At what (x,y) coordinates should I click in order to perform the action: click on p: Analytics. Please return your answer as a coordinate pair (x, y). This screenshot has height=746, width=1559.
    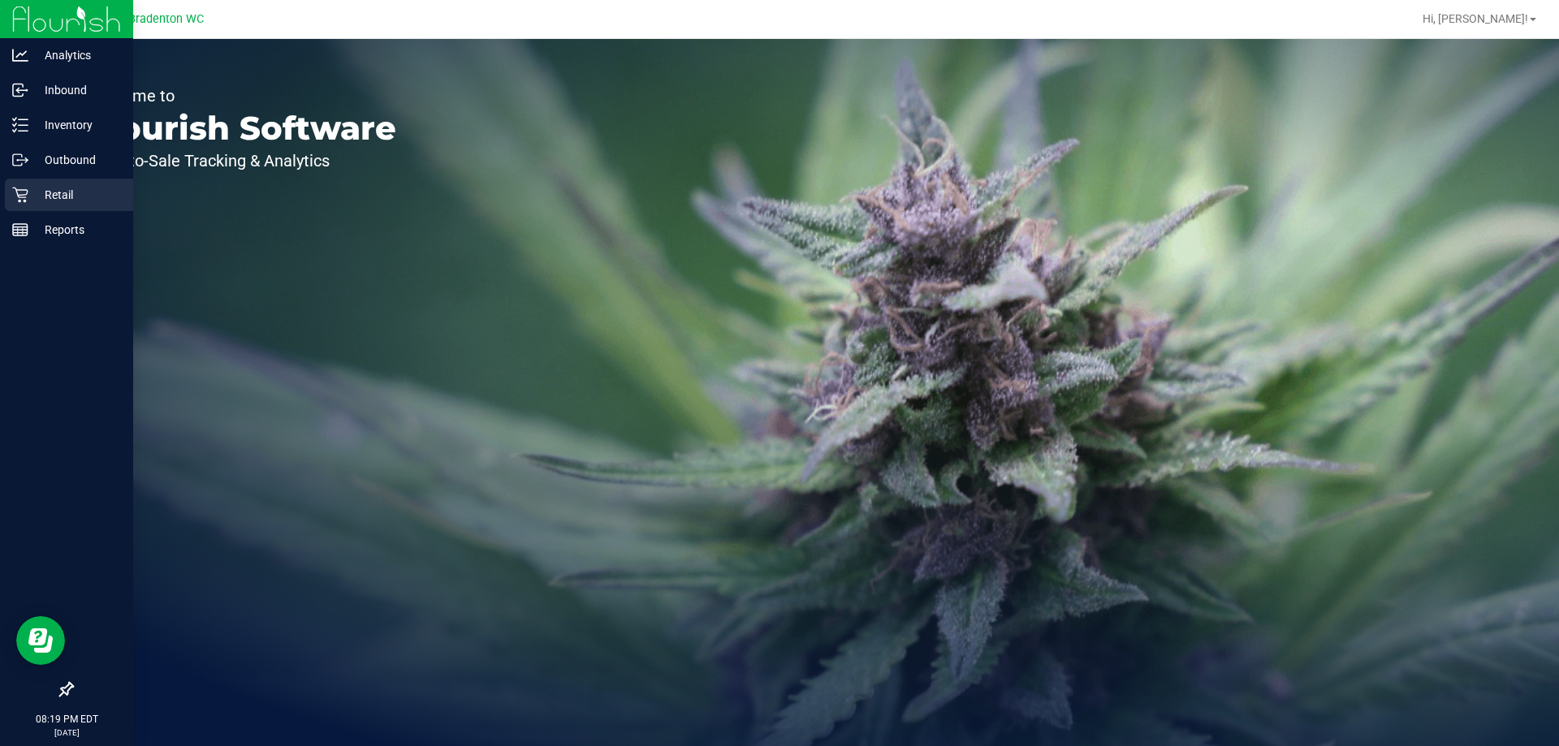
    Looking at the image, I should click on (77, 55).